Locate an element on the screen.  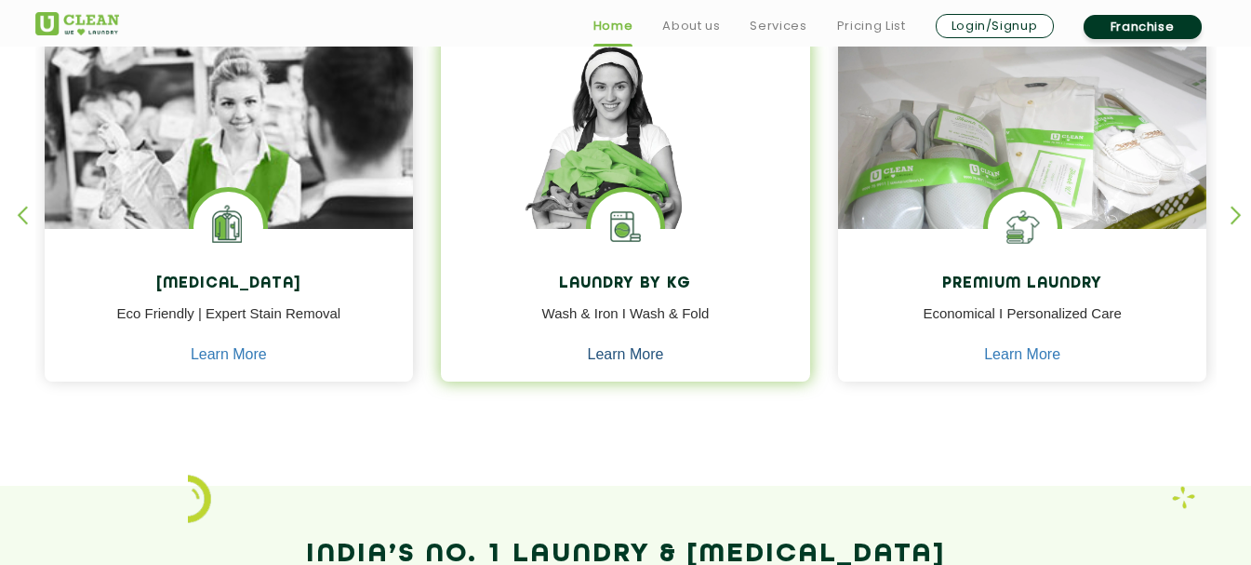
h4: Premium Laundry is located at coordinates (1022, 284).